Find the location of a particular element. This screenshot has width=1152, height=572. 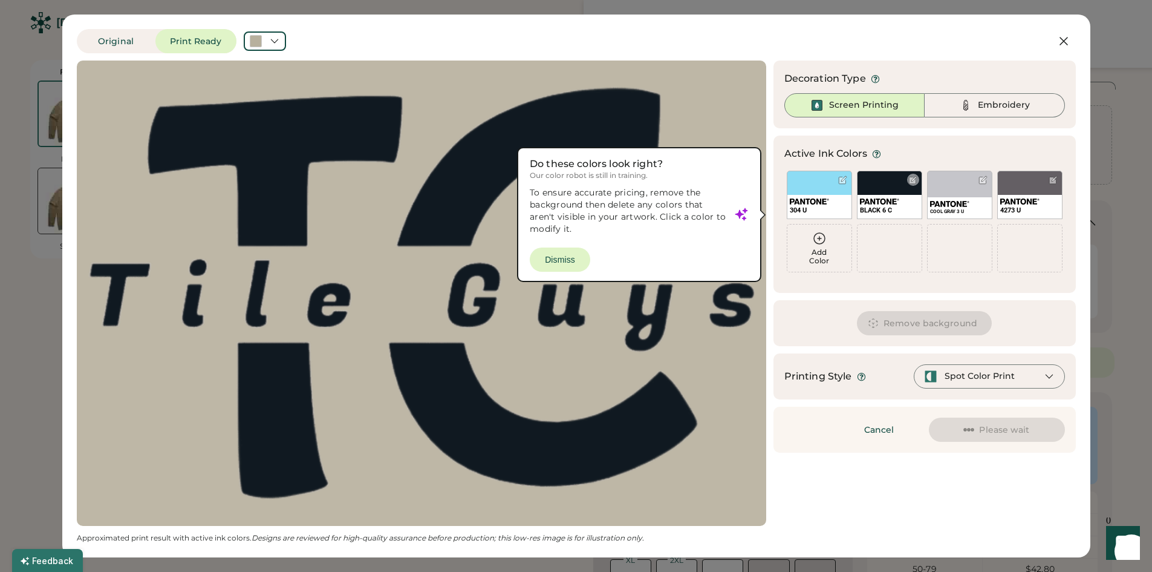

div: Decoration Type is located at coordinates (825, 79).